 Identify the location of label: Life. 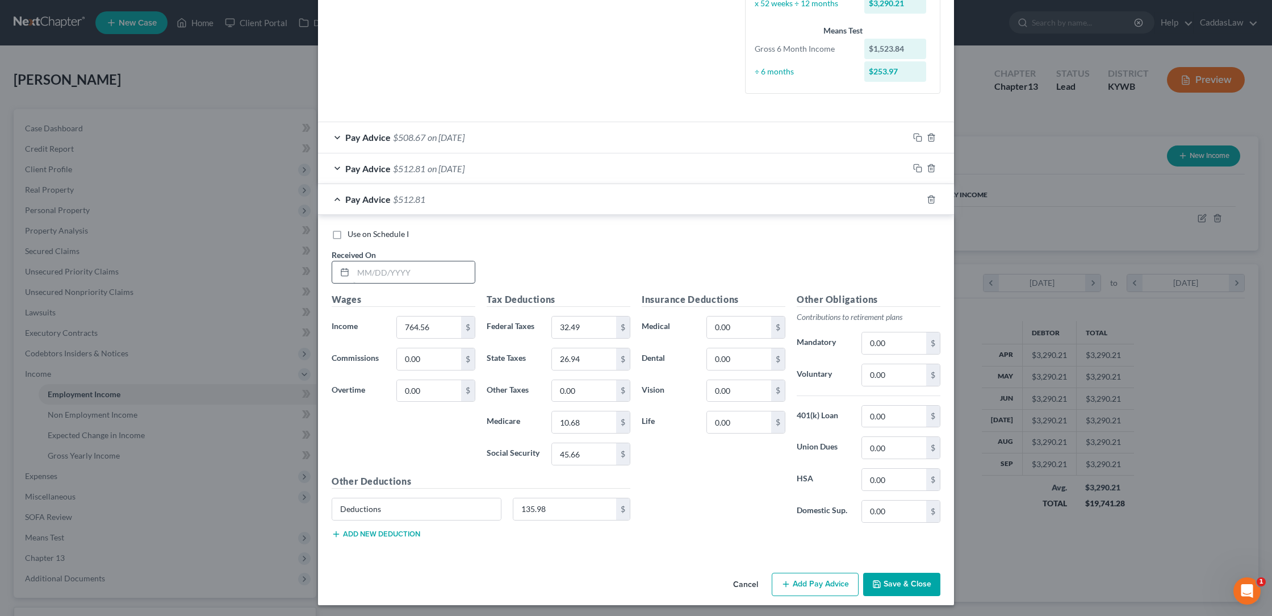
(669, 422).